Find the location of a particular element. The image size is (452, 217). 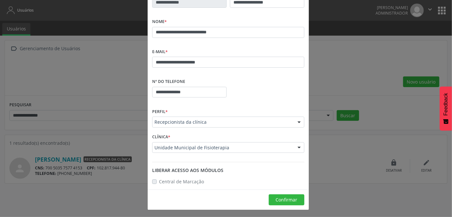

span: Unidade Municipal de Fisioterapia is located at coordinates (223, 148).